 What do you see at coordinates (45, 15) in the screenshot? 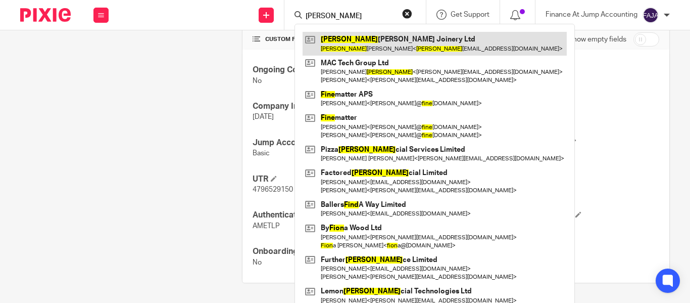
I see `img: Pixie` at bounding box center [45, 15].